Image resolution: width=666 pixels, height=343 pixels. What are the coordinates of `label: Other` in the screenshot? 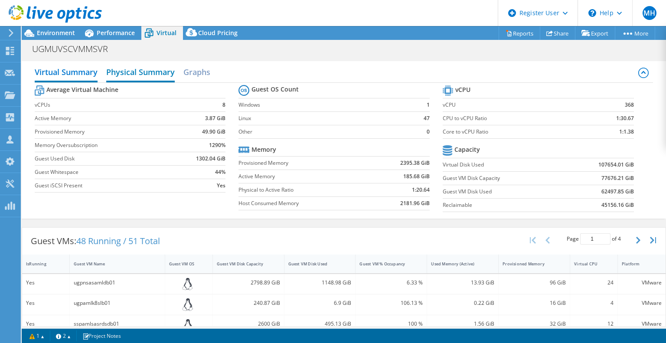 It's located at (325, 132).